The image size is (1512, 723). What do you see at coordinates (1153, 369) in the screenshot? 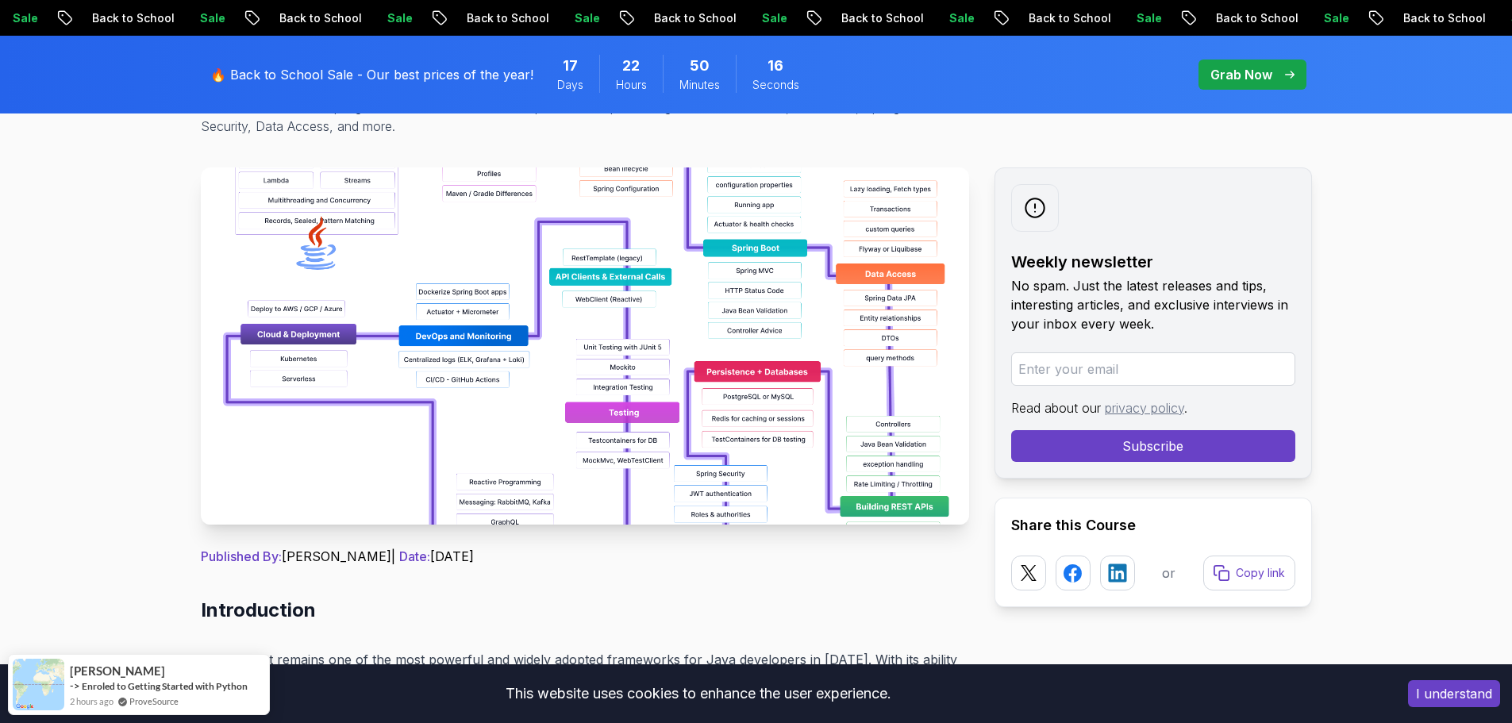
I see `input: Enter your email` at bounding box center [1153, 369].